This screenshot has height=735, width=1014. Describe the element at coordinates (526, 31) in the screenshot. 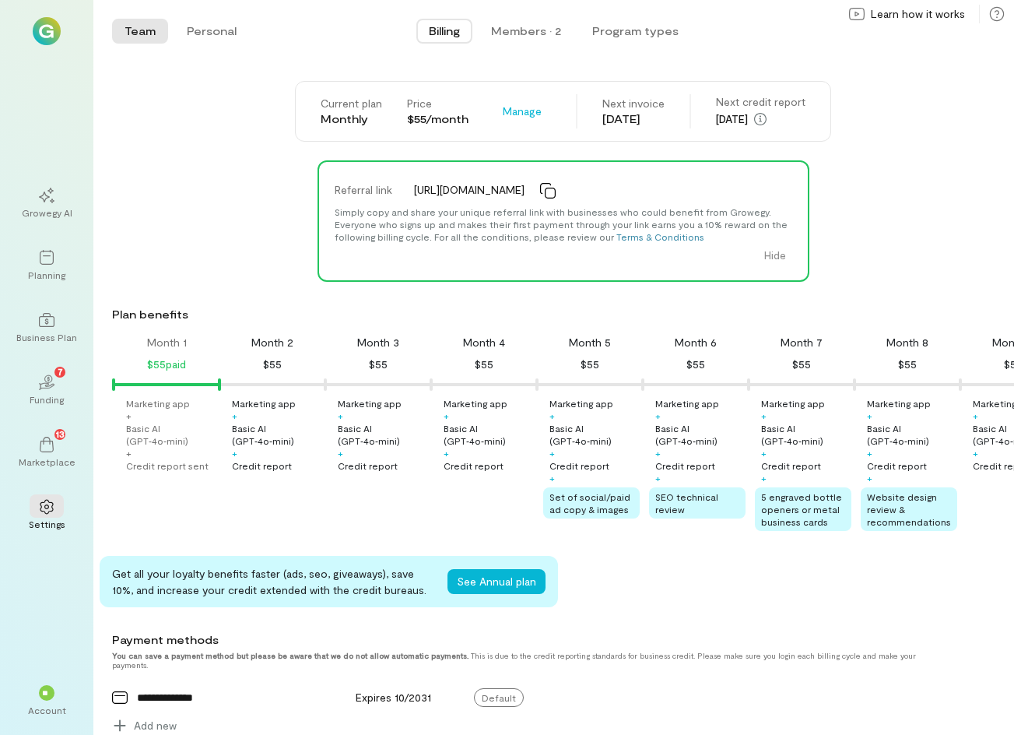

I see `div: Members · 2` at that location.